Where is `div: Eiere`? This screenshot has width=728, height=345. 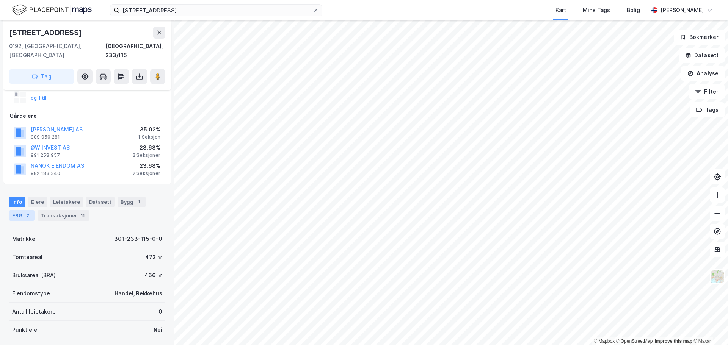
div: Eiere is located at coordinates (38, 202).